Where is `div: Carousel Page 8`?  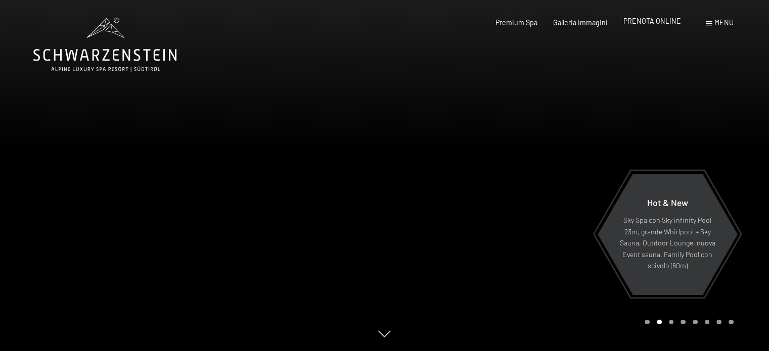
div: Carousel Page 8 is located at coordinates (731, 323).